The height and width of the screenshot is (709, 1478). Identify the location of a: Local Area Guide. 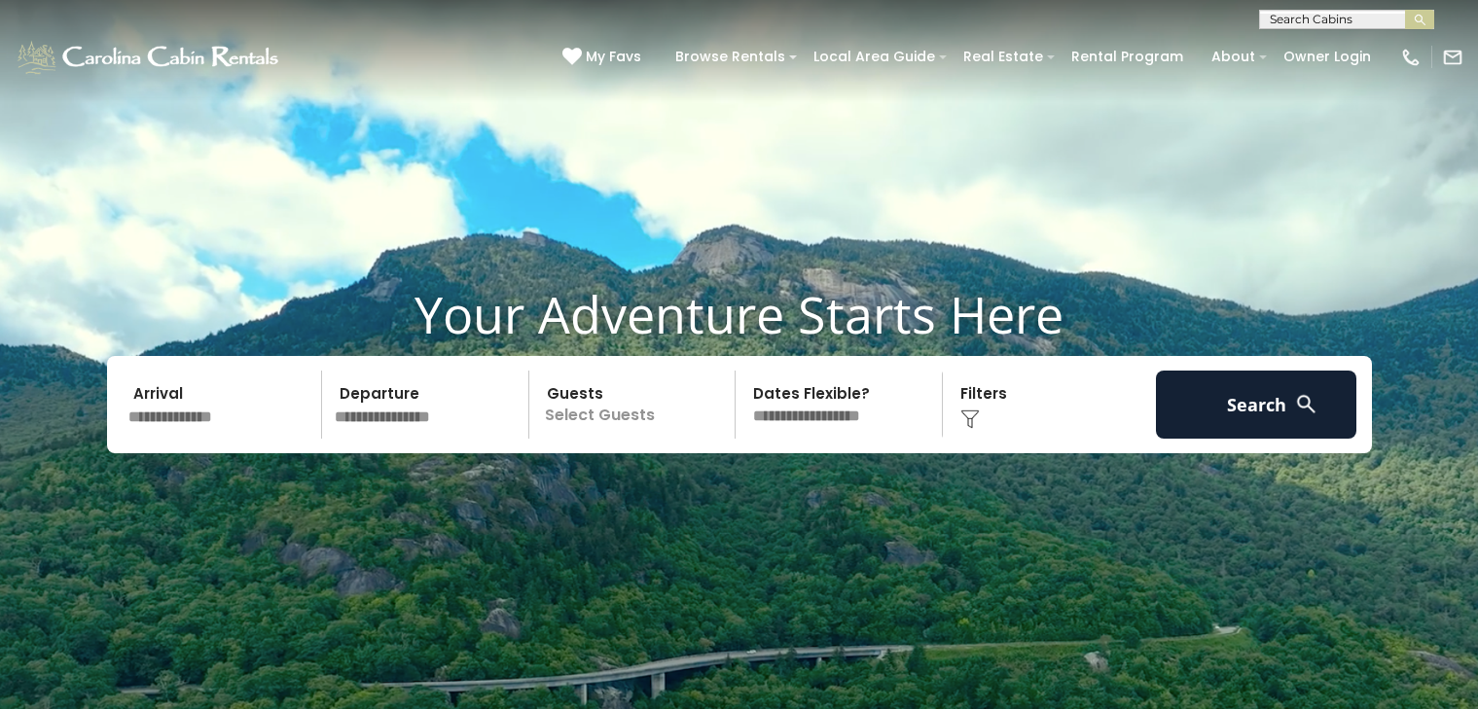
(874, 56).